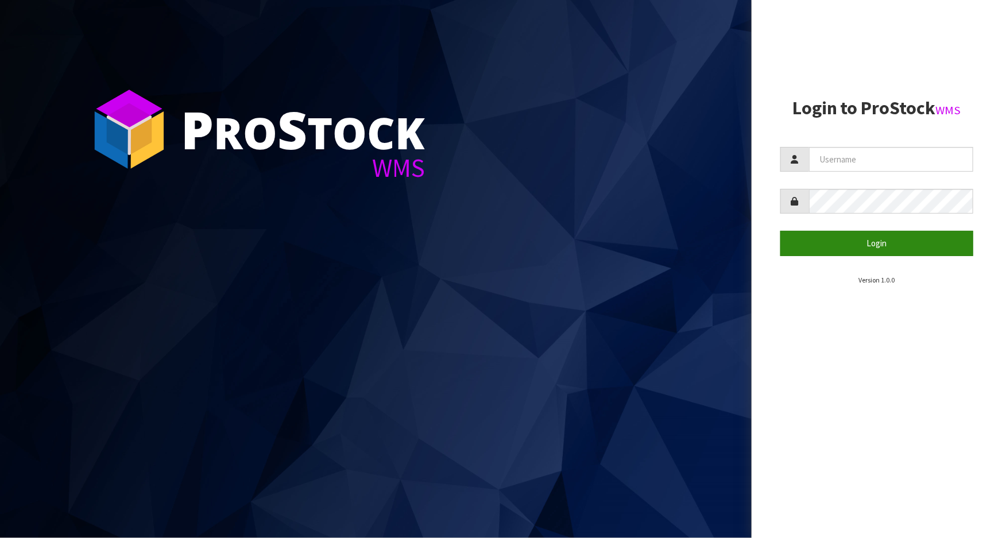 The image size is (1002, 538). What do you see at coordinates (303, 168) in the screenshot?
I see `div: WMS` at bounding box center [303, 168].